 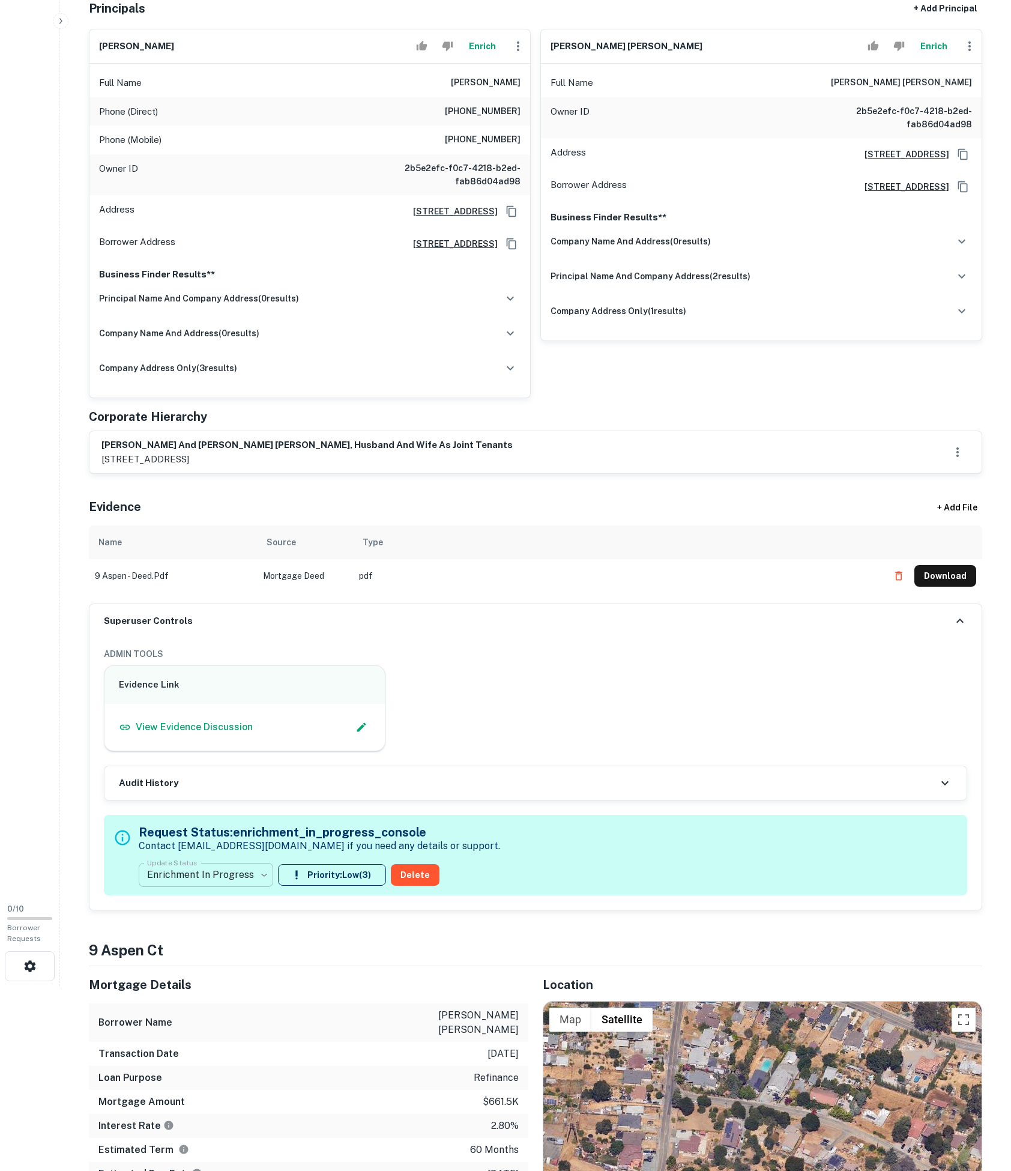 What do you see at coordinates (617, 576) in the screenshot?
I see `td: pdf` at bounding box center [617, 576].